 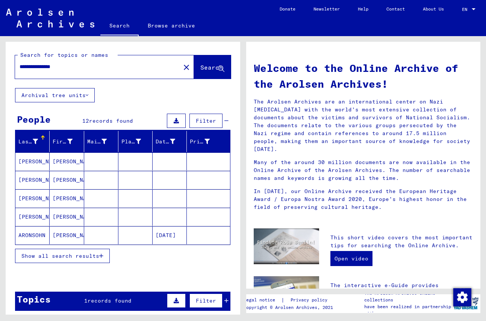 I want to click on a: Privacy policy, so click(x=310, y=300).